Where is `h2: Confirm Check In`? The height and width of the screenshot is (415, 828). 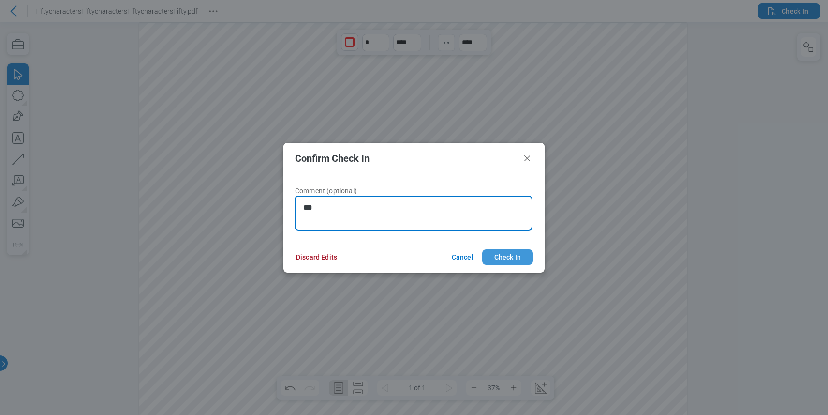 h2: Confirm Check In is located at coordinates (406, 158).